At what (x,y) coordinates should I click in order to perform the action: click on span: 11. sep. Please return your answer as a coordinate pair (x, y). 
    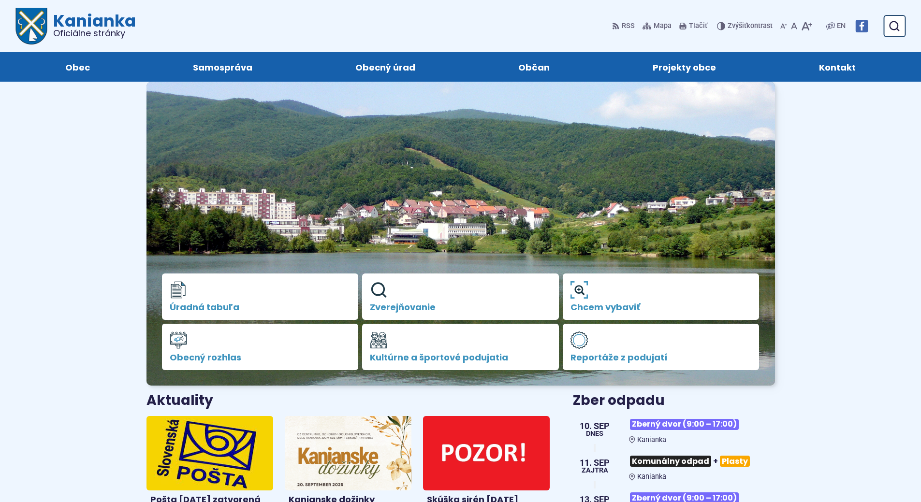
    Looking at the image, I should click on (595, 463).